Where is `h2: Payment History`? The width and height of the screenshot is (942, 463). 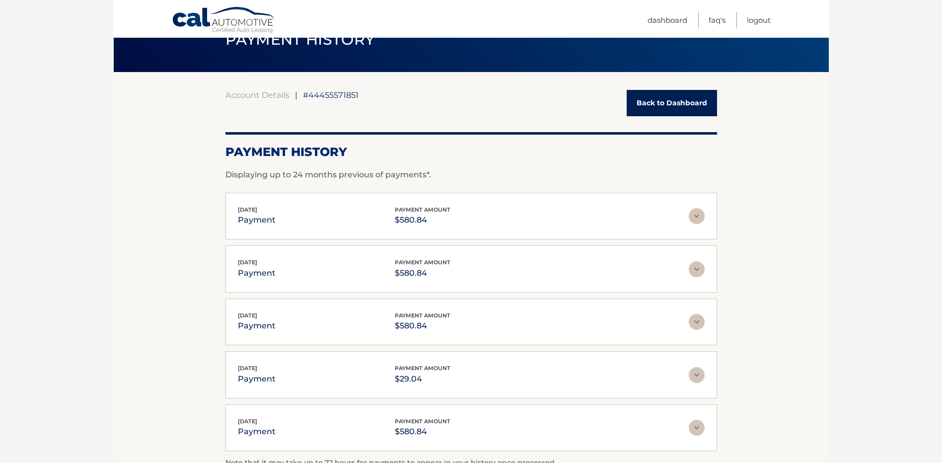
h2: Payment History is located at coordinates (471, 152).